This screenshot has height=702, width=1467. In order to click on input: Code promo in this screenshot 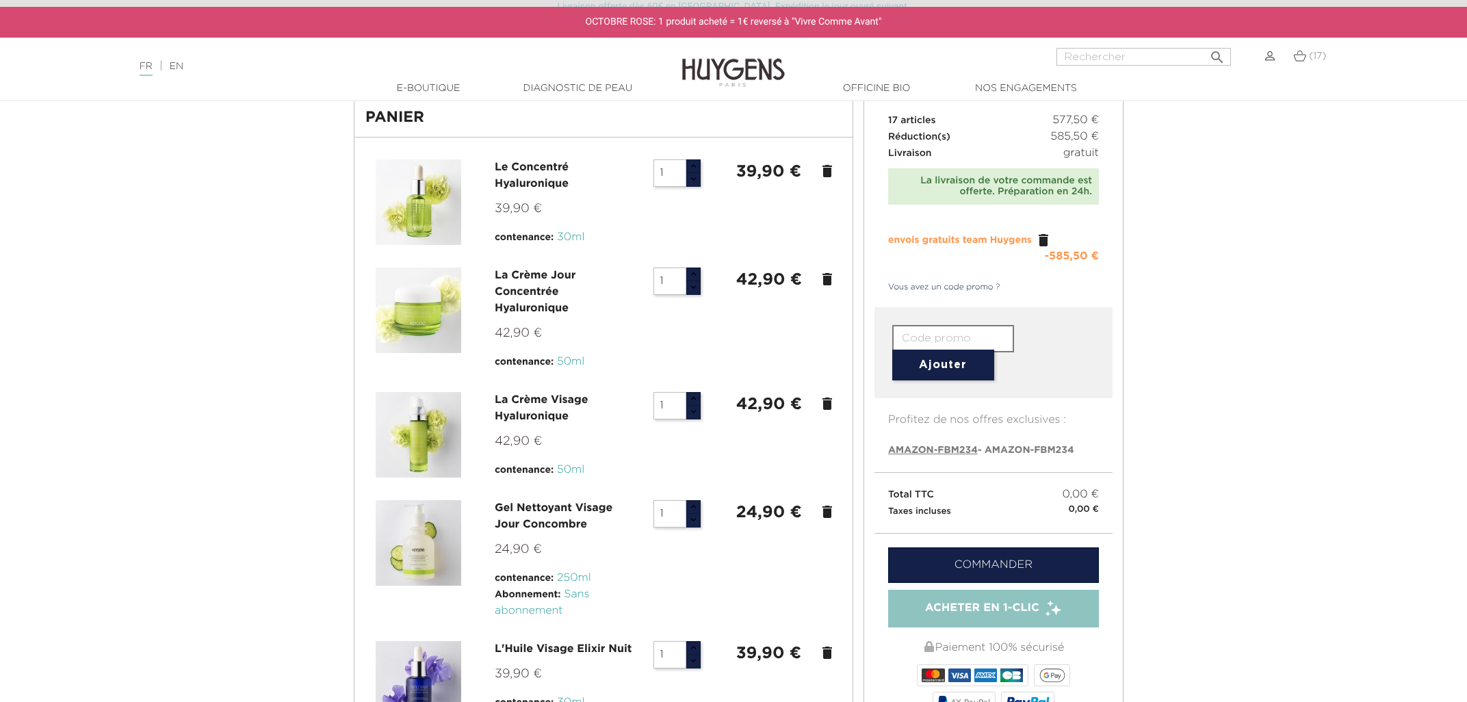, I will do `click(953, 339)`.